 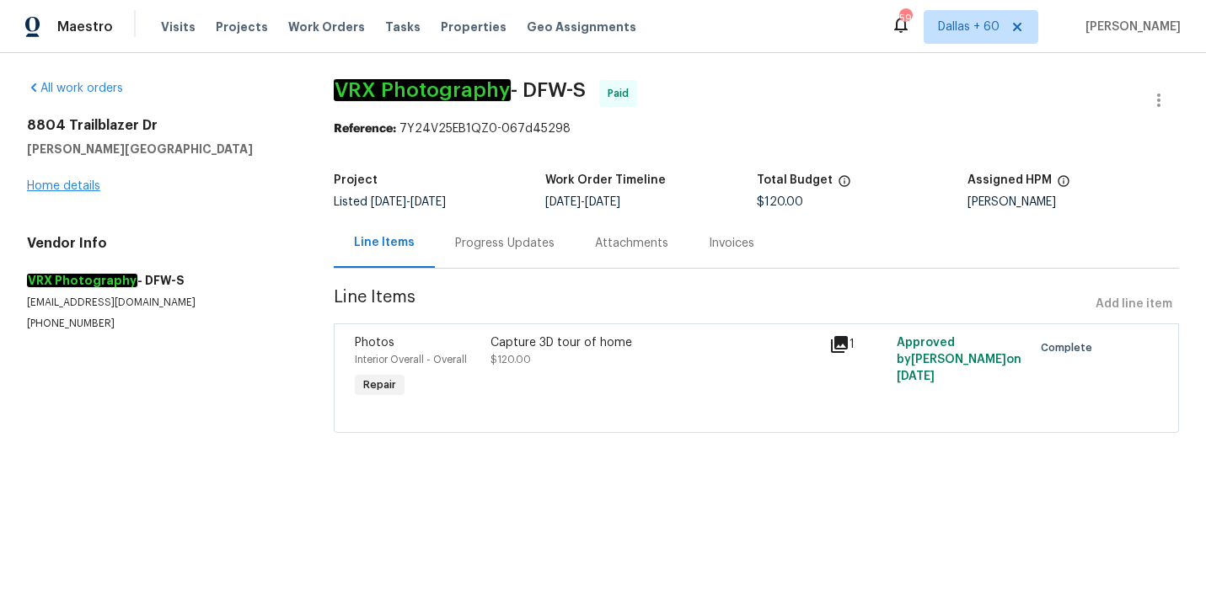 What do you see at coordinates (968, 27) in the screenshot?
I see `span: Dallas + 60` at bounding box center [968, 27].